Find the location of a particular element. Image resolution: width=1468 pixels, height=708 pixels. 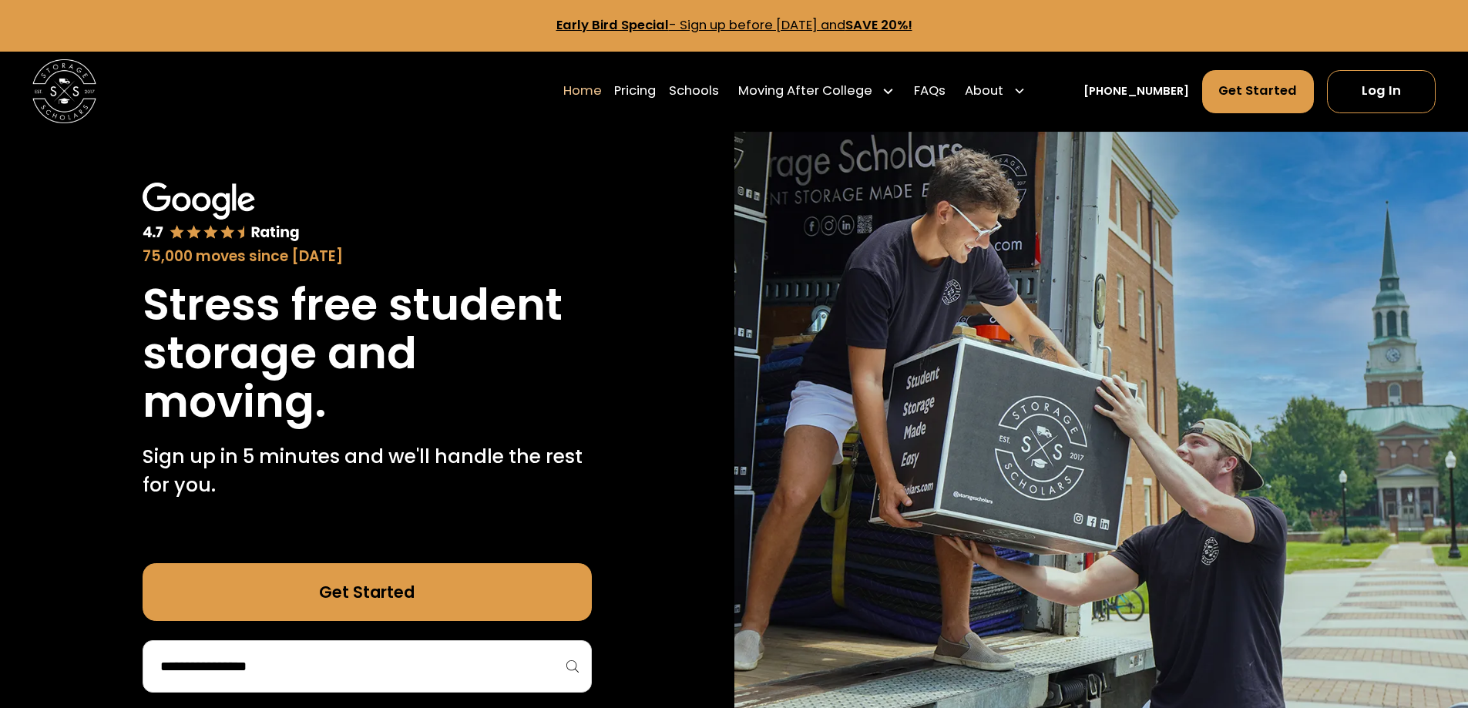

a: Schools is located at coordinates (694, 91).